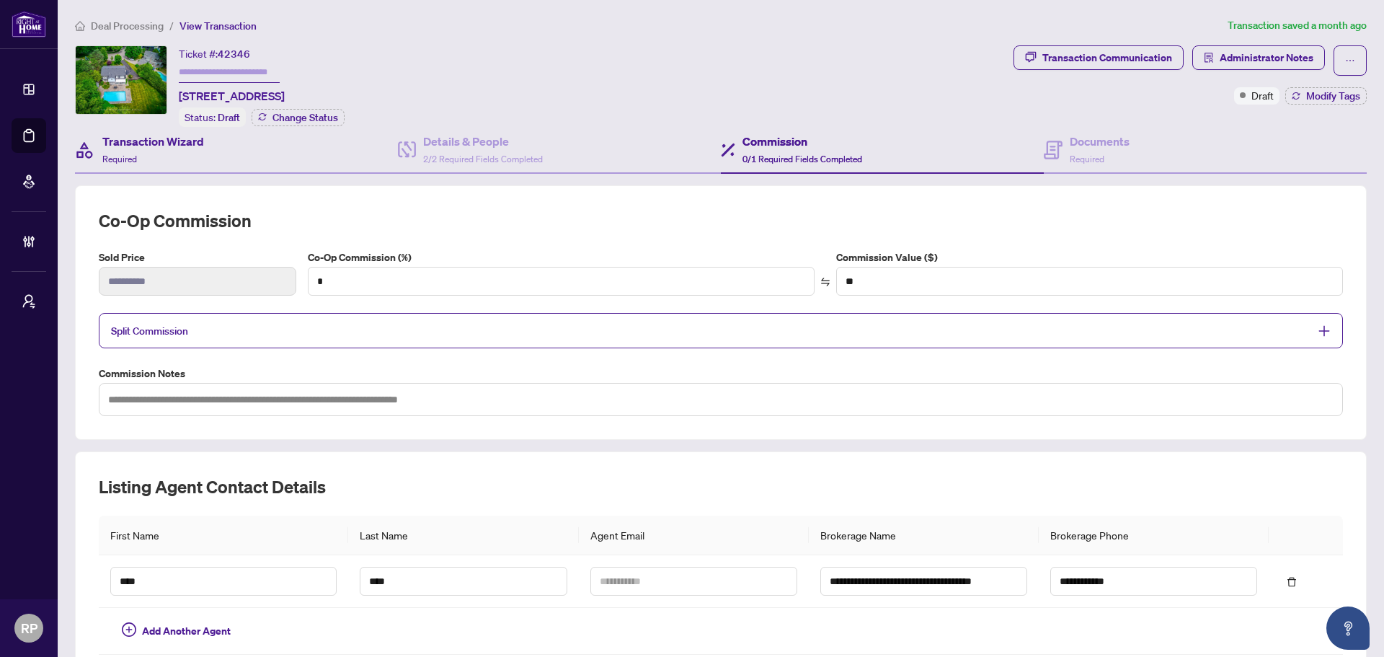 The width and height of the screenshot is (1384, 657). Describe the element at coordinates (1108, 58) in the screenshot. I see `div: Transaction Communication` at that location.